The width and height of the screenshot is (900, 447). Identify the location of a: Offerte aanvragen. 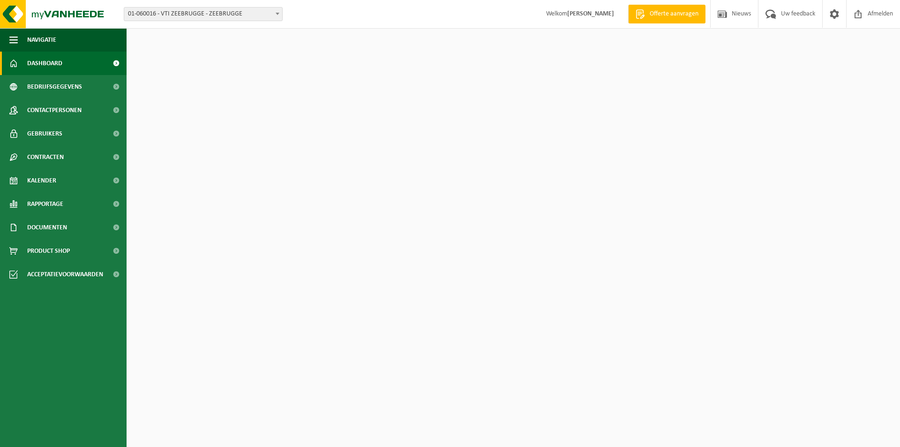
(666, 14).